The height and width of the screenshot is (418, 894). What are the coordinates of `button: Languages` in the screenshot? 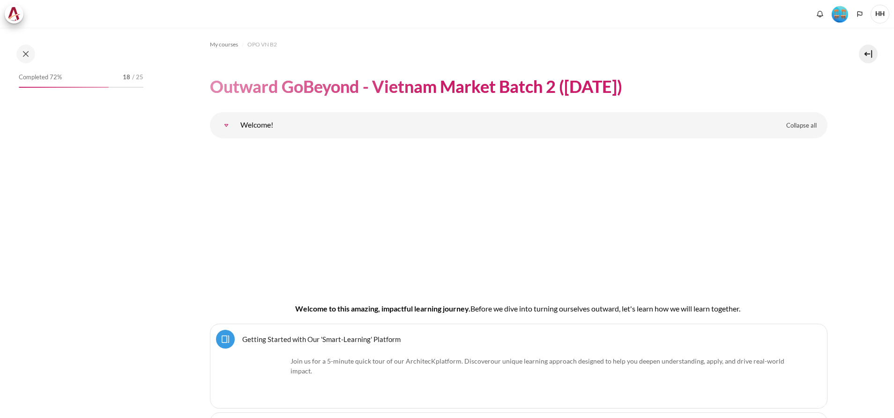 It's located at (860, 14).